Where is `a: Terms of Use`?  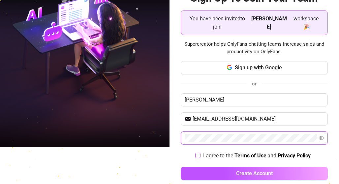
a: Terms of Use is located at coordinates (250, 156).